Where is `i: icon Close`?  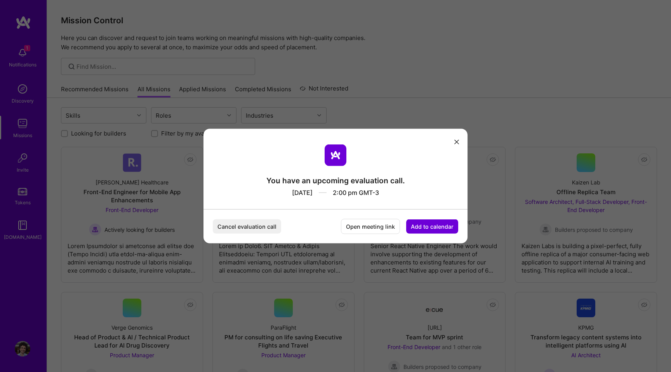 i: icon Close is located at coordinates (457, 142).